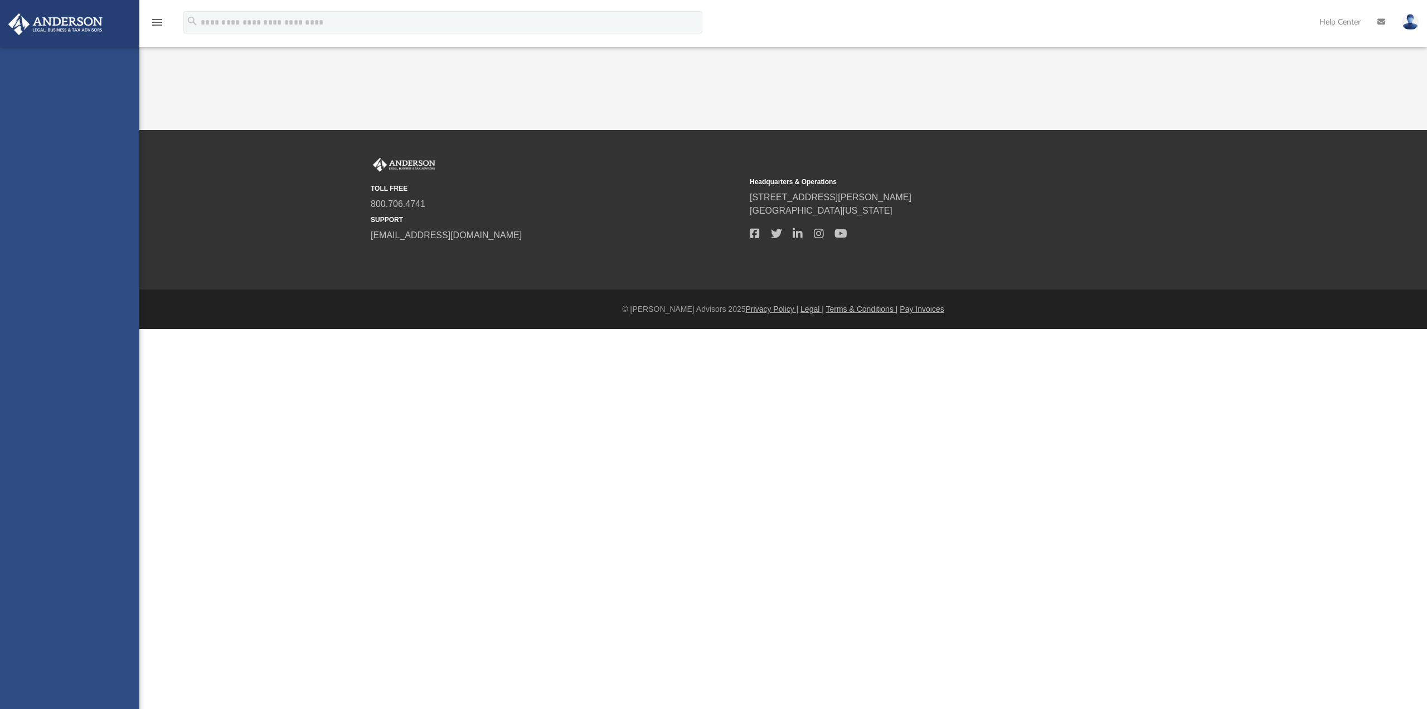 The width and height of the screenshot is (1427, 709). What do you see at coordinates (157, 22) in the screenshot?
I see `i: menu` at bounding box center [157, 22].